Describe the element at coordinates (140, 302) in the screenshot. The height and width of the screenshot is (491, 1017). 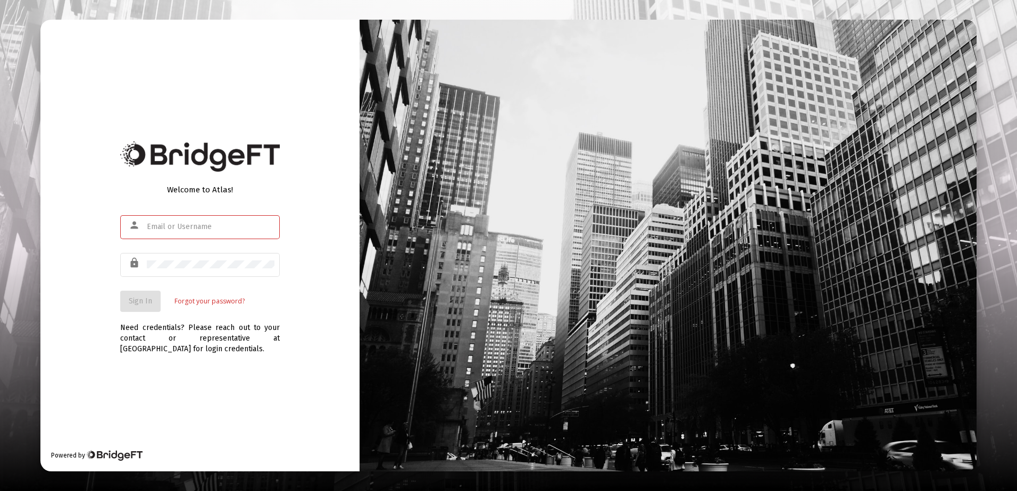
I see `button: Sign In` at that location.